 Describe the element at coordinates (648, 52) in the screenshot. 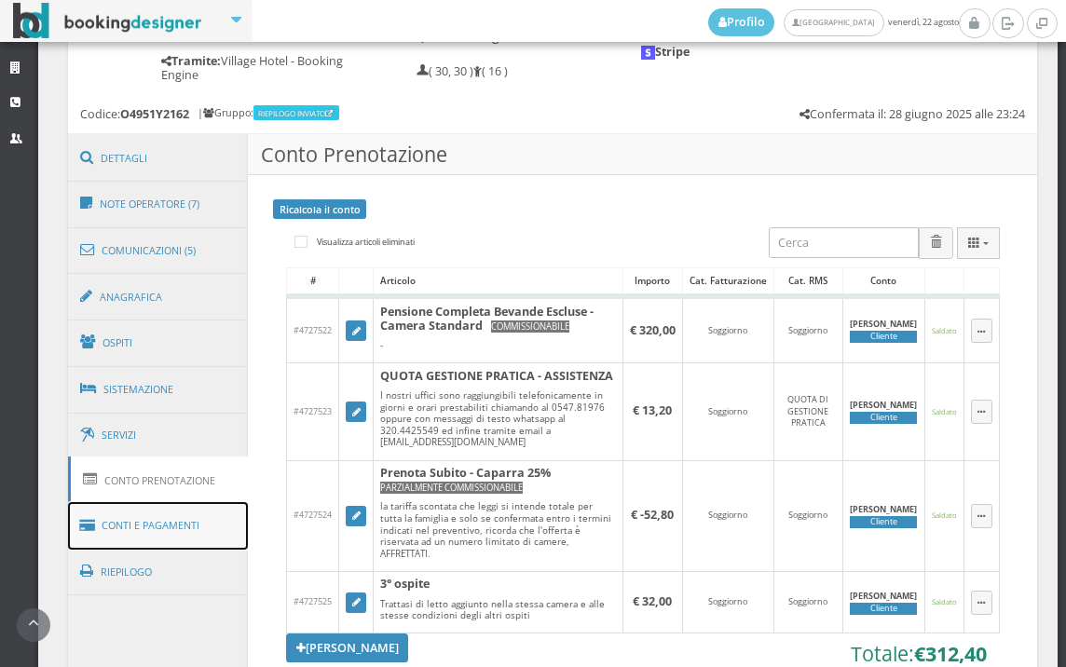

I see `img: logo-stripe.jpeg` at that location.